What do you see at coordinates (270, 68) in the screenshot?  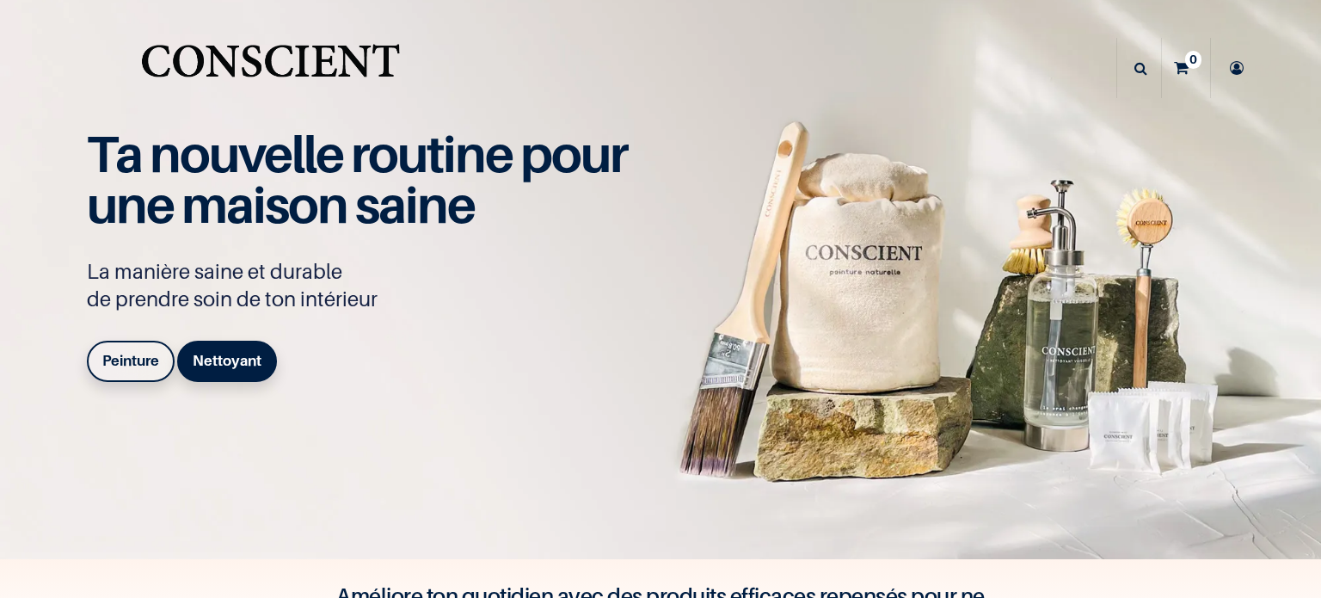 I see `img: Conscient` at bounding box center [270, 68].